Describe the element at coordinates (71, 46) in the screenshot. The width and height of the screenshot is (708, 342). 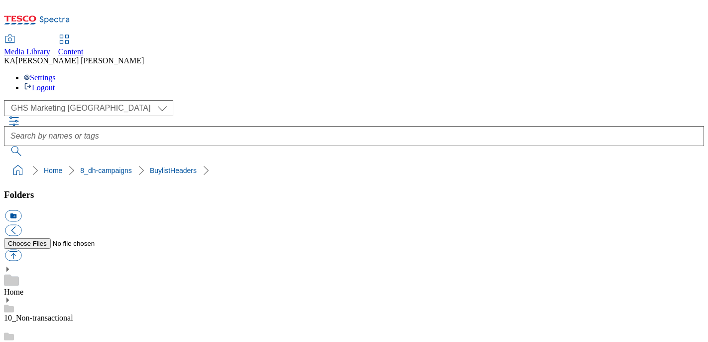
I see `a: Content` at that location.